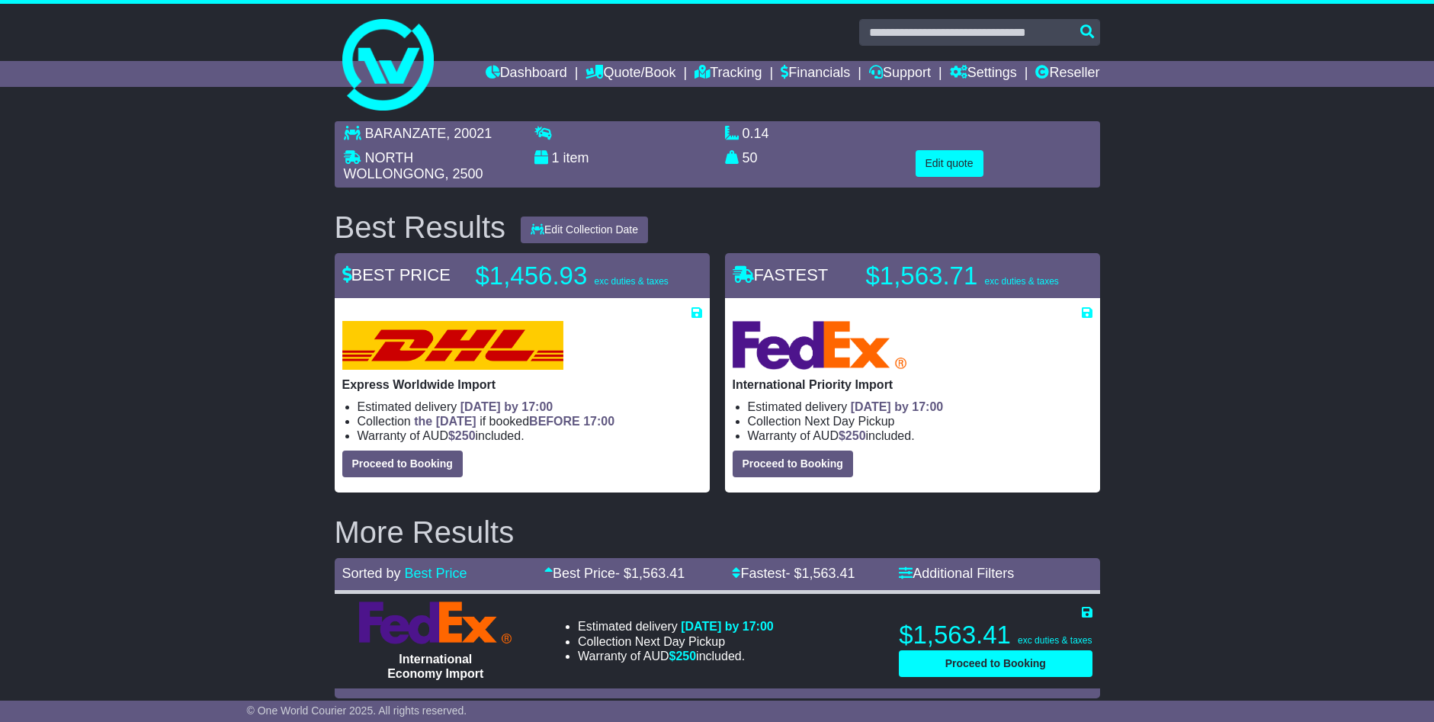 Image resolution: width=1434 pixels, height=722 pixels. Describe the element at coordinates (956, 573) in the screenshot. I see `a: Additional Filters` at that location.